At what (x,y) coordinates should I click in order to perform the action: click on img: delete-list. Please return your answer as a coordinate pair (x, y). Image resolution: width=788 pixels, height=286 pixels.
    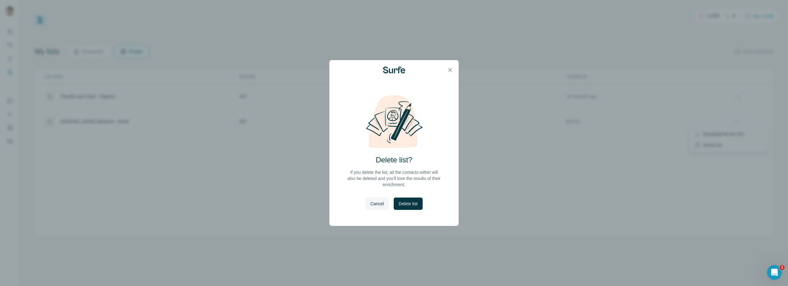
    Looking at the image, I should click on (394, 122).